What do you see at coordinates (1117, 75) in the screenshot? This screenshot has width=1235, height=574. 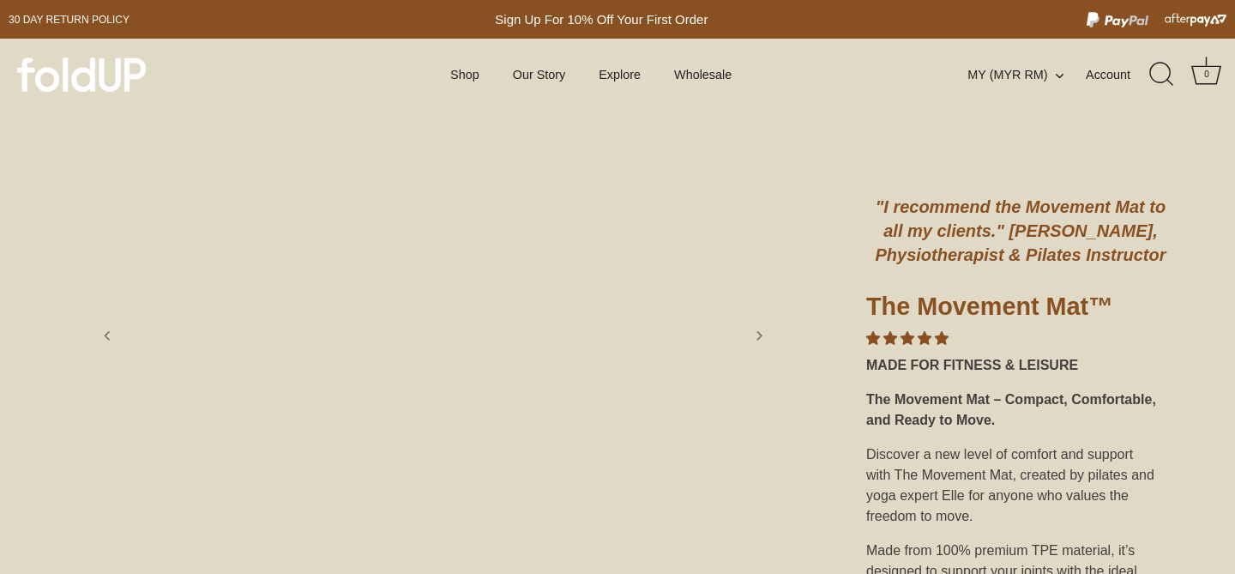 I see `a: Account` at bounding box center [1117, 75].